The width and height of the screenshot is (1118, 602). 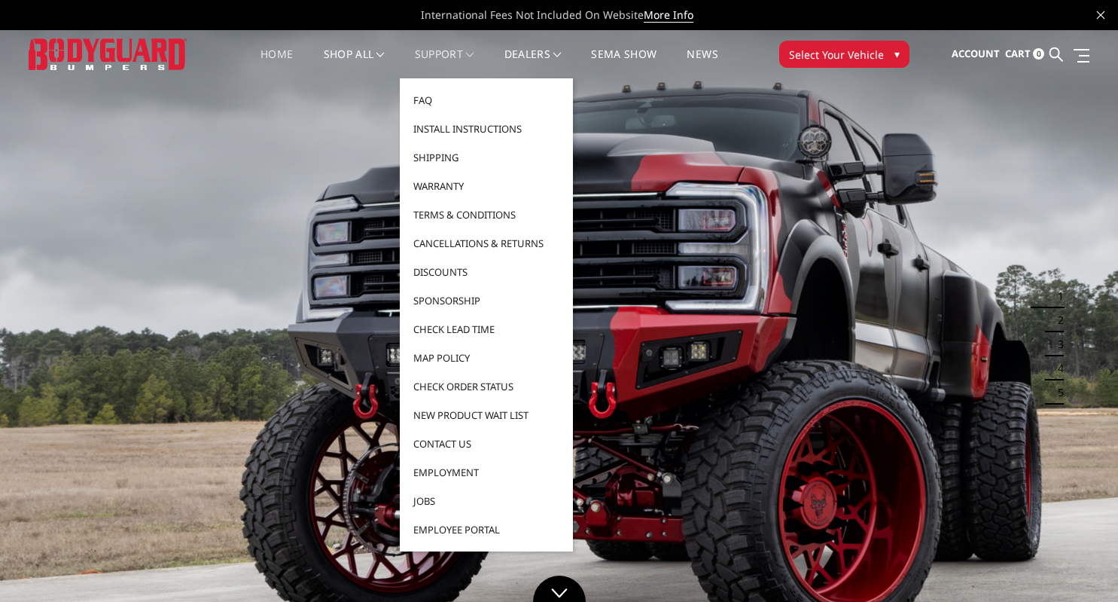 What do you see at coordinates (487, 215) in the screenshot?
I see `a: Terms & Conditions` at bounding box center [487, 215].